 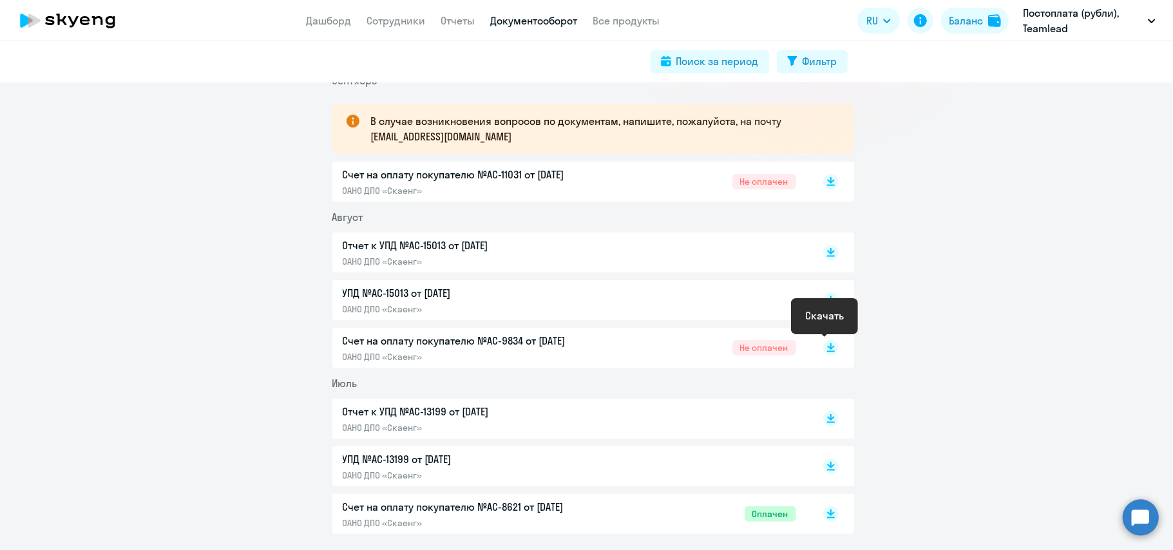 I want to click on span: RU, so click(x=872, y=21).